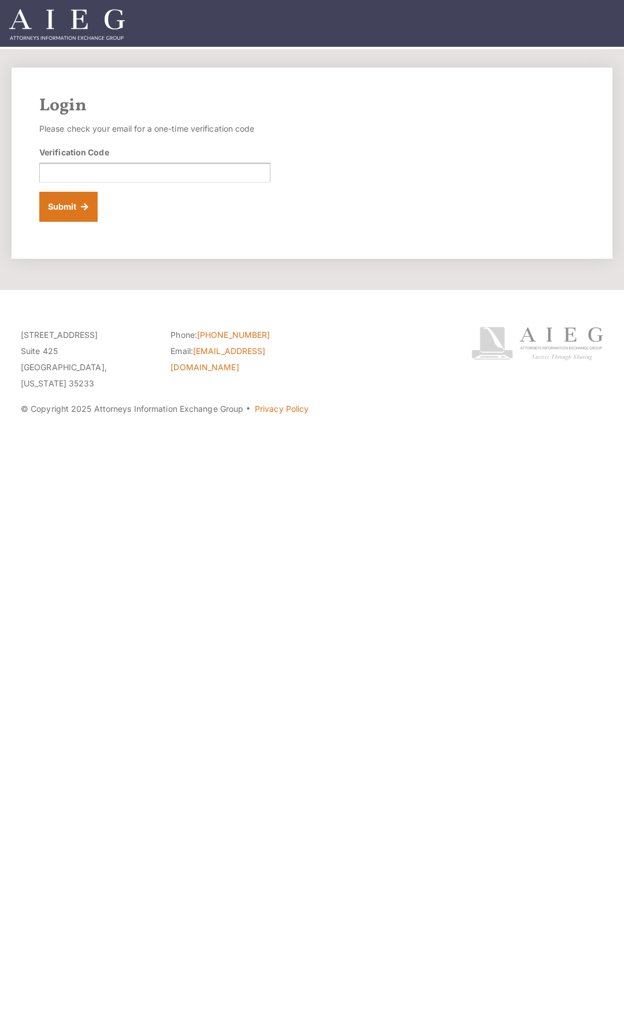 The width and height of the screenshot is (624, 1016). What do you see at coordinates (74, 152) in the screenshot?
I see `label: Verification Code` at bounding box center [74, 152].